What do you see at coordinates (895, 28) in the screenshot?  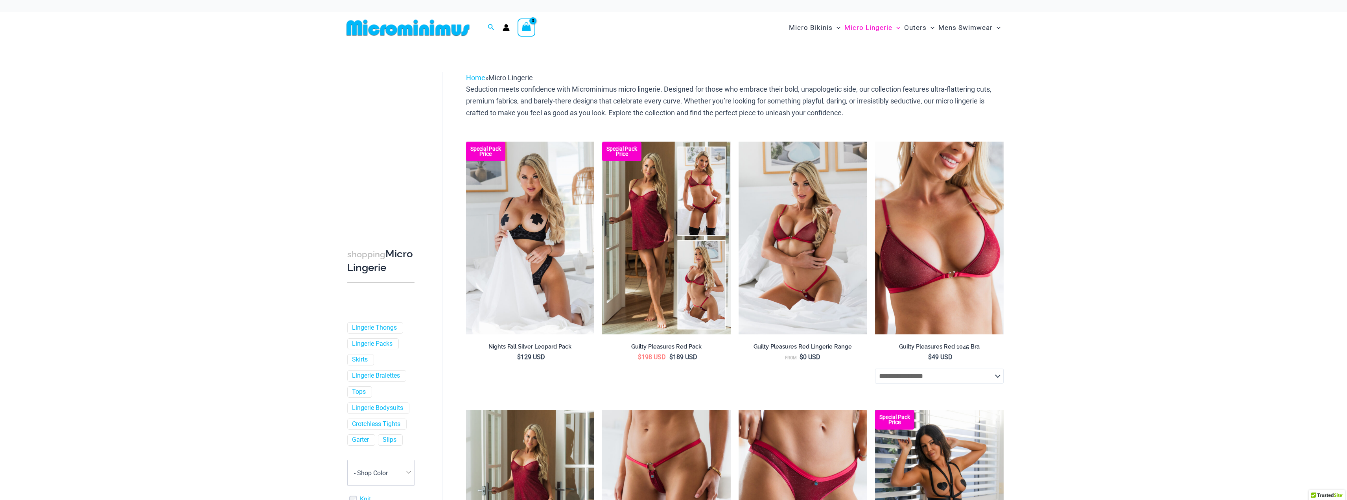 I see `nav: Site Navigation` at bounding box center [895, 28].